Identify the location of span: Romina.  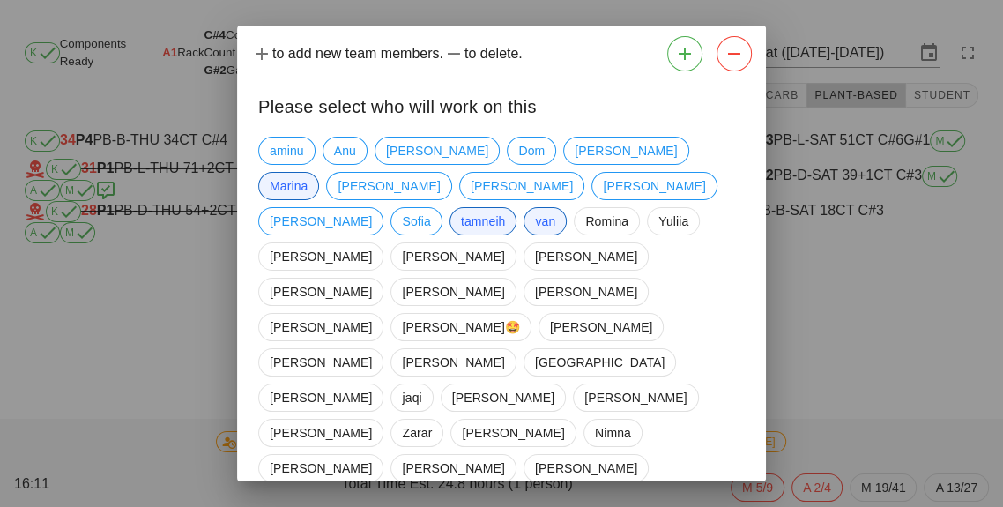
(606, 221).